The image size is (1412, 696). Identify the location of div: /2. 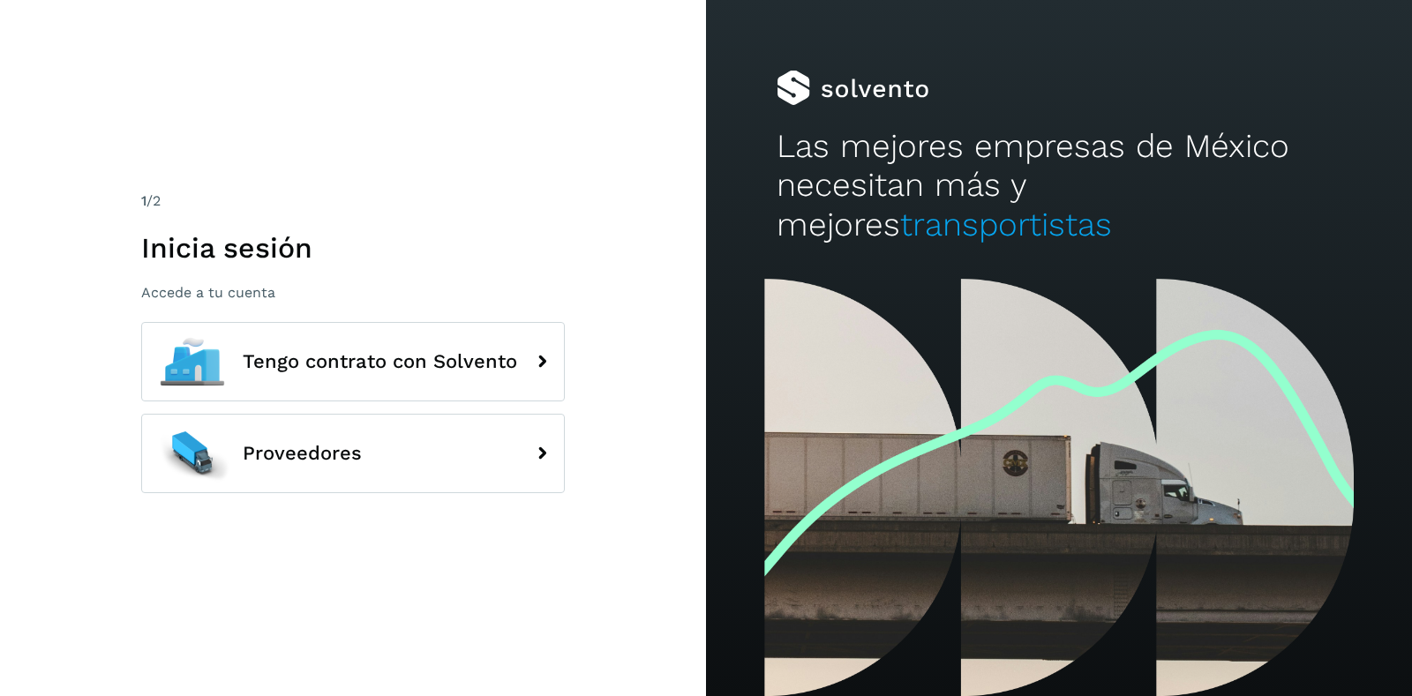
(353, 201).